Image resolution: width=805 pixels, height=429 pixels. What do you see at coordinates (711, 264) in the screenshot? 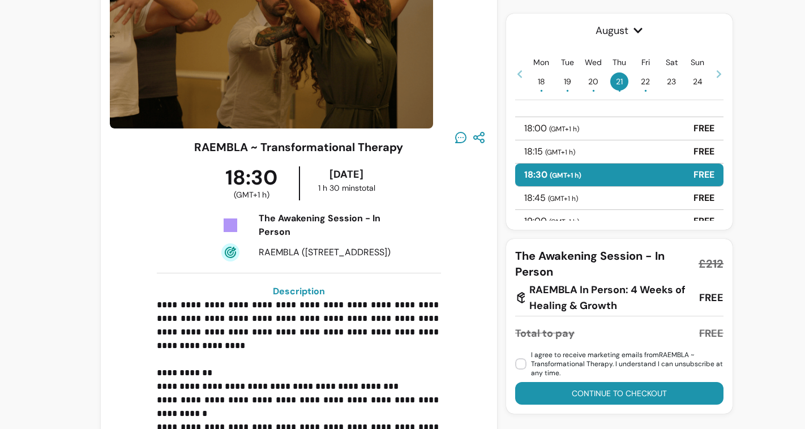
I see `span: £212` at bounding box center [711, 264].